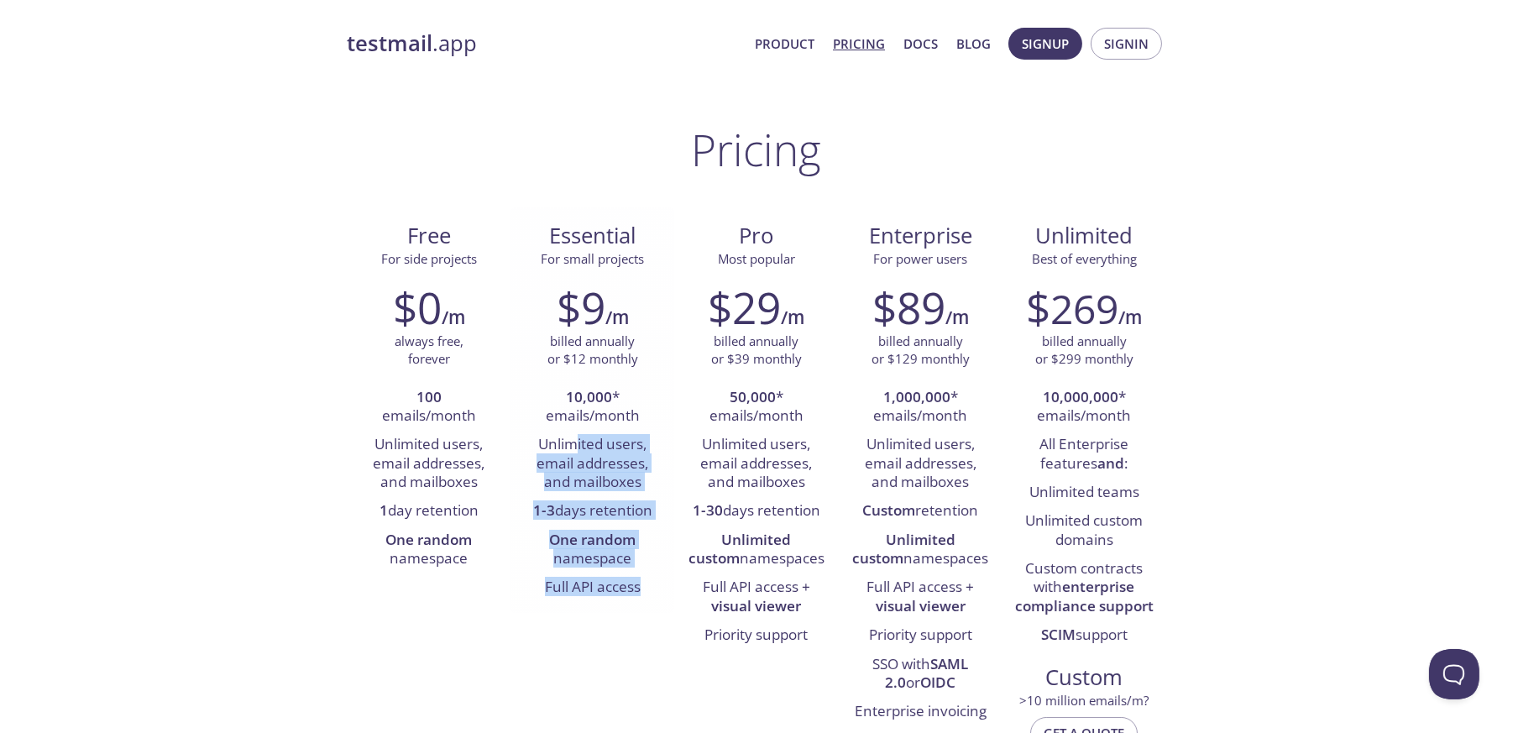  What do you see at coordinates (1111, 463) in the screenshot?
I see `strong: and` at bounding box center [1111, 463].